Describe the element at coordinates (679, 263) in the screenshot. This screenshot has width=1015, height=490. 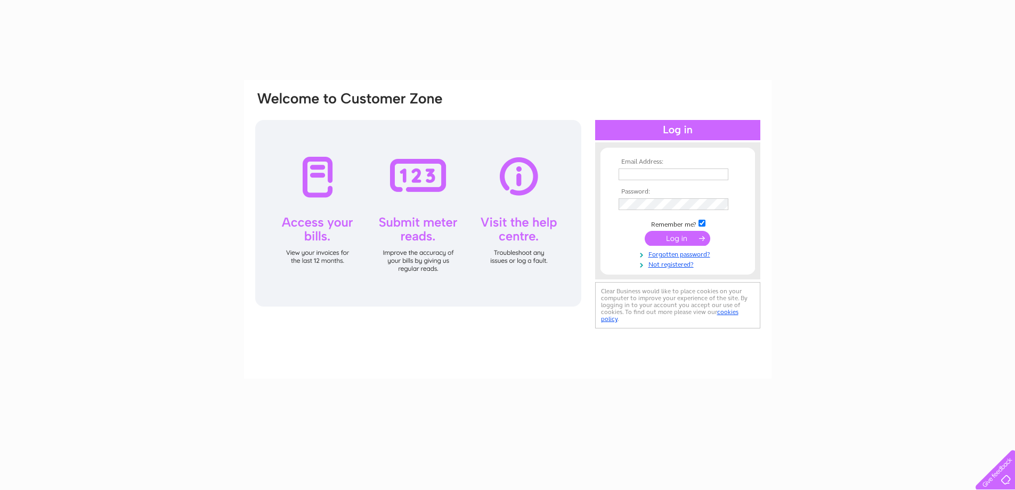
I see `a: Not registered?` at that location.